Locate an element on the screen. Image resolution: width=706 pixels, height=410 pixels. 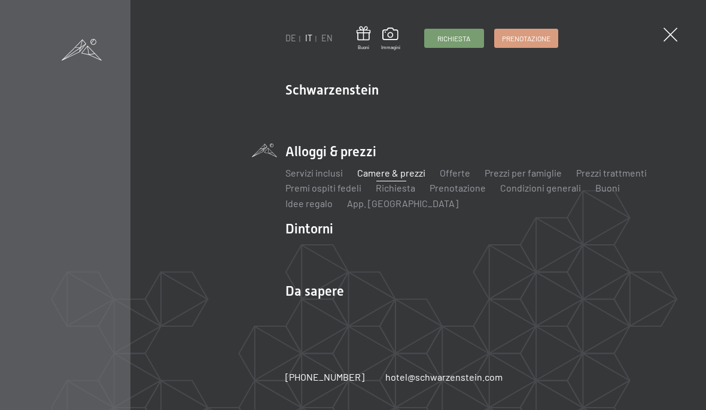
a: Camere & prezzi is located at coordinates (391, 172).